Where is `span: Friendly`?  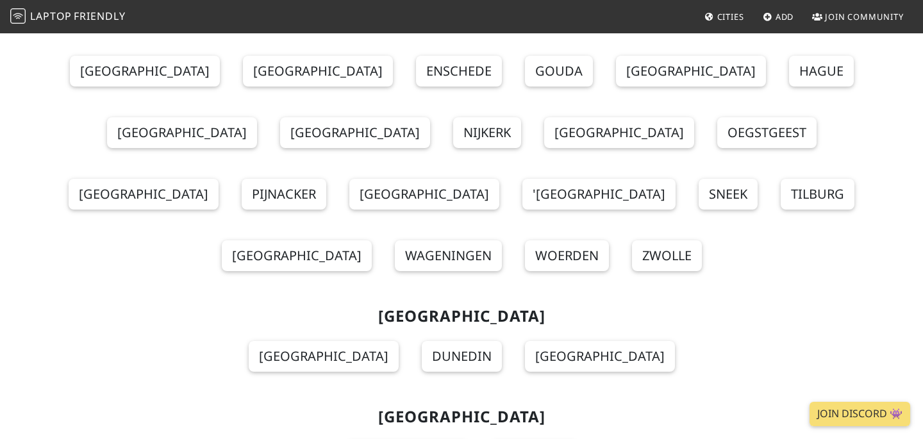
span: Friendly is located at coordinates (99, 16).